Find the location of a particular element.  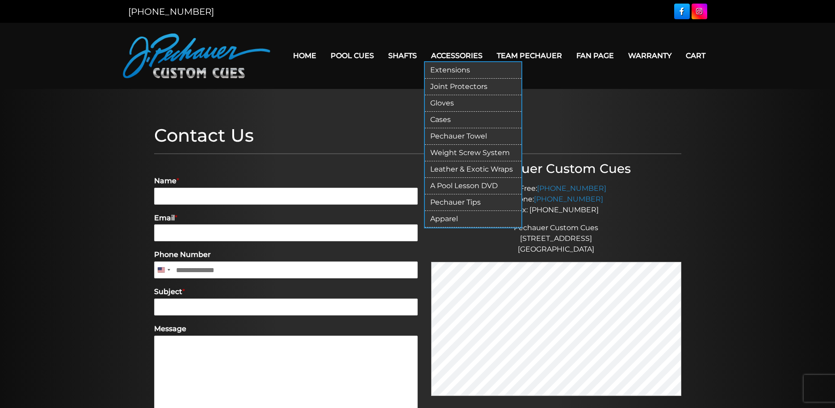

a: Pechauer Tips is located at coordinates (473, 202).